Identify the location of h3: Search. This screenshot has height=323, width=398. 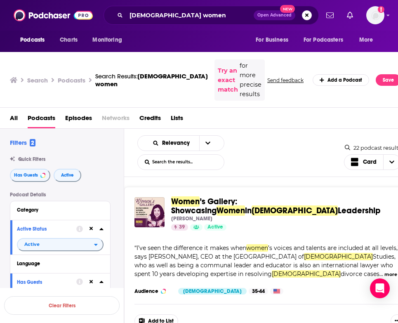
(38, 80).